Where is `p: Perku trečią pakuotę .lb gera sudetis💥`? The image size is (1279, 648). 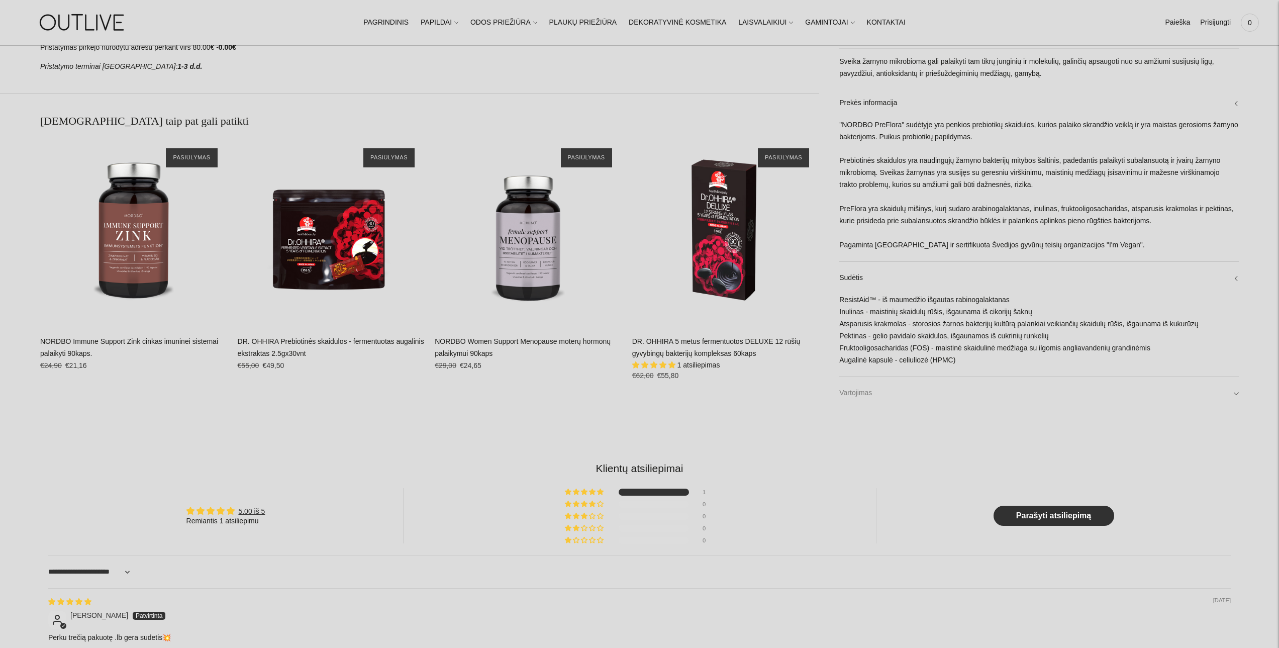 p: Perku trečią pakuotę .lb gera sudetis💥 is located at coordinates (639, 638).